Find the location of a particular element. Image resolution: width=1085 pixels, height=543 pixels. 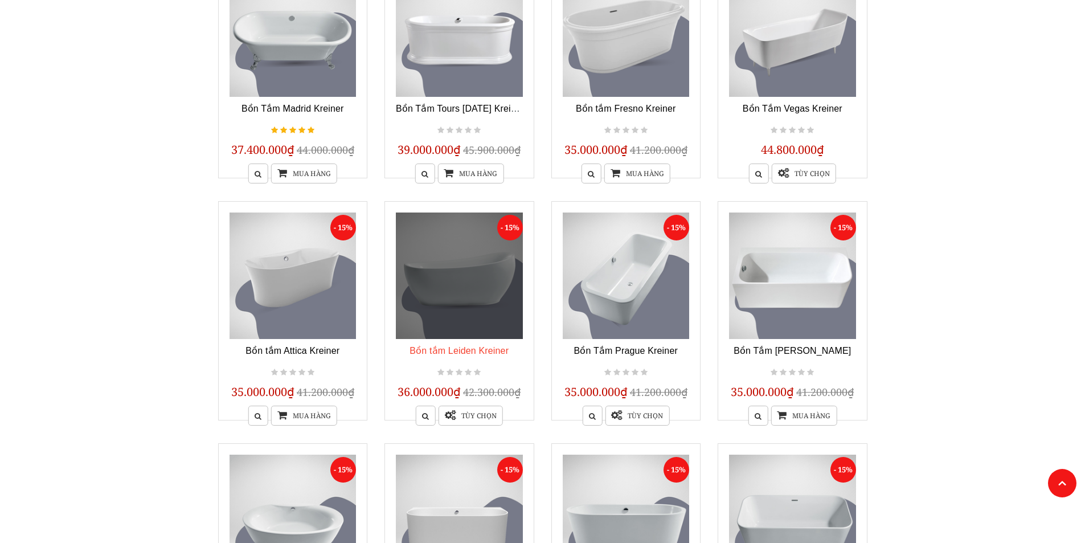

a: Bồn tắm Leiden Kreiner is located at coordinates (459, 350).